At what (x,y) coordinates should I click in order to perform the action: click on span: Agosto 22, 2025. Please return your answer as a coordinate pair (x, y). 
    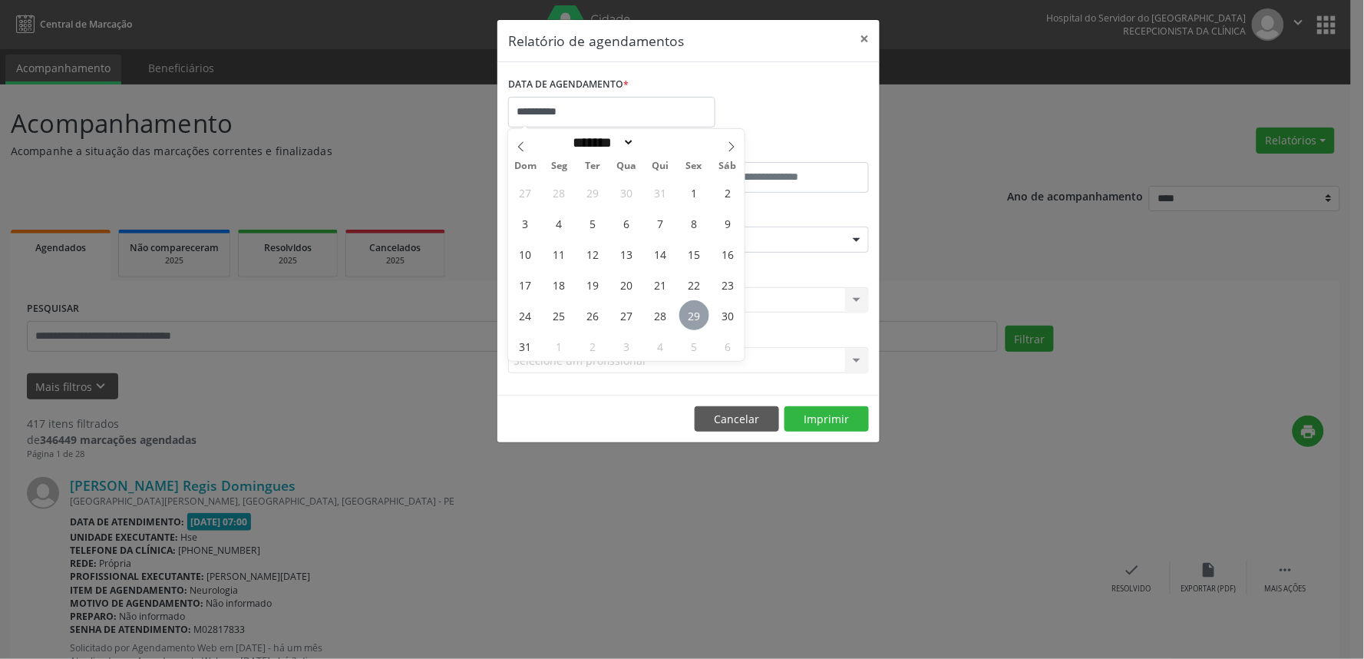
    Looking at the image, I should click on (694, 284).